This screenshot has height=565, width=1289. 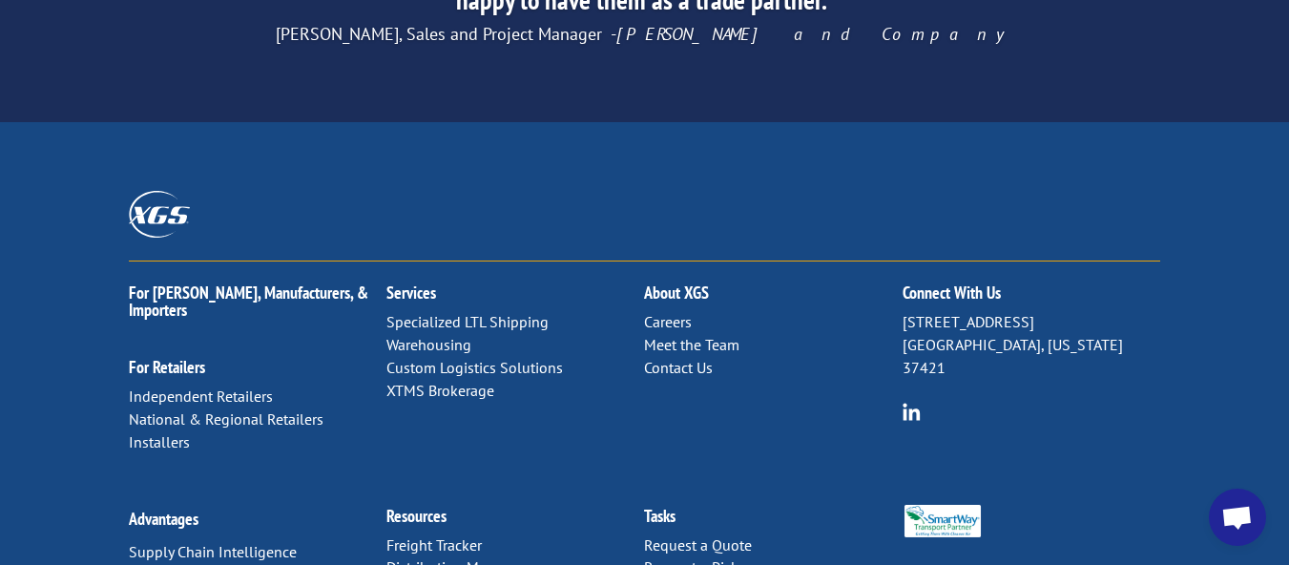 I want to click on a: XTMS Brokerage, so click(x=440, y=390).